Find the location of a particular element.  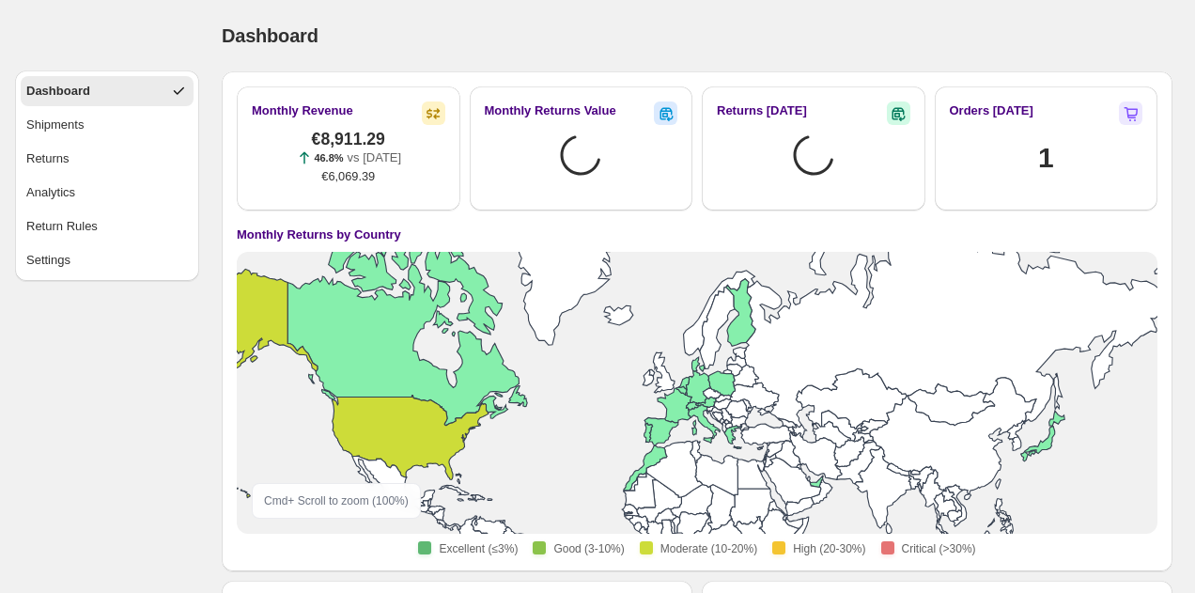

span: €6,069.39 is located at coordinates (348, 177).